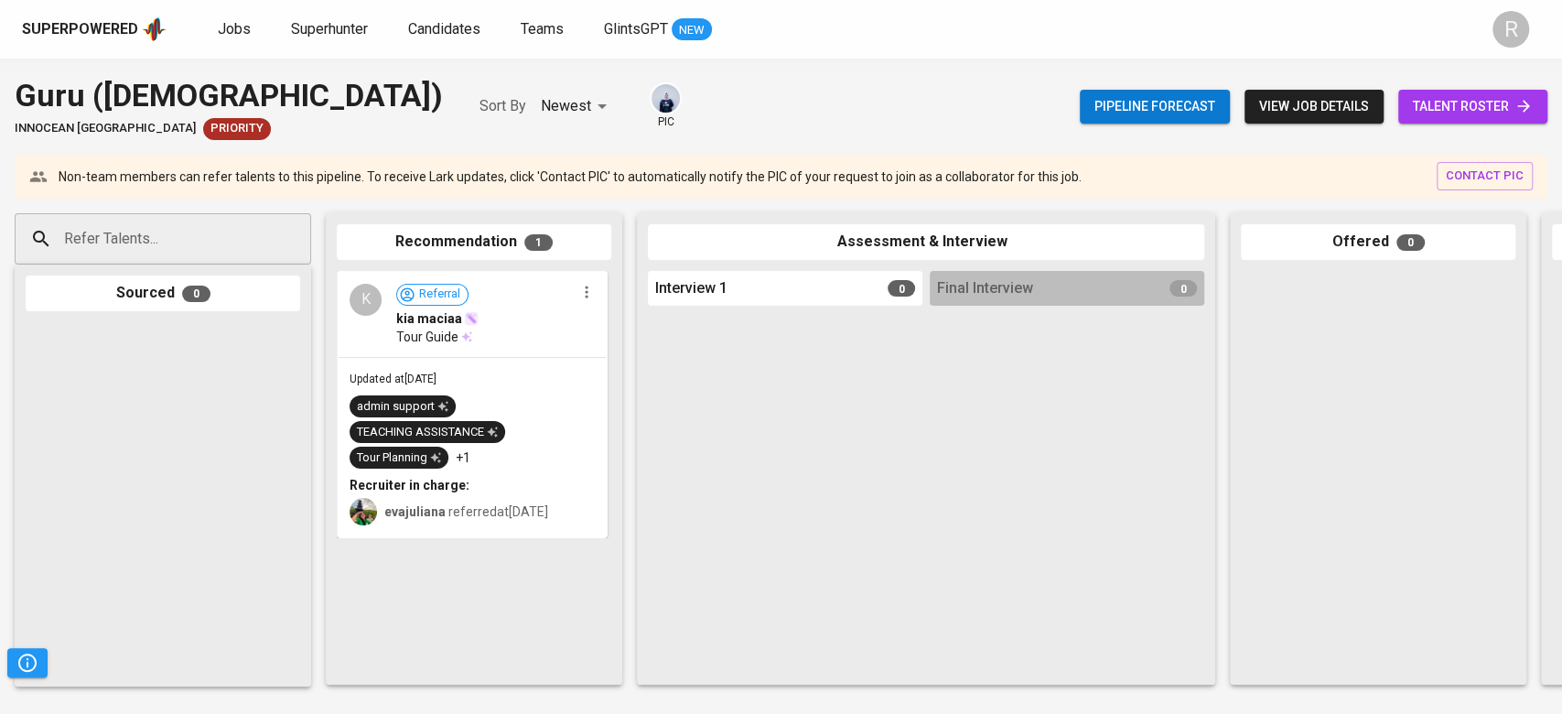  What do you see at coordinates (1155, 106) in the screenshot?
I see `button: Pipeline forecast` at bounding box center [1155, 106].